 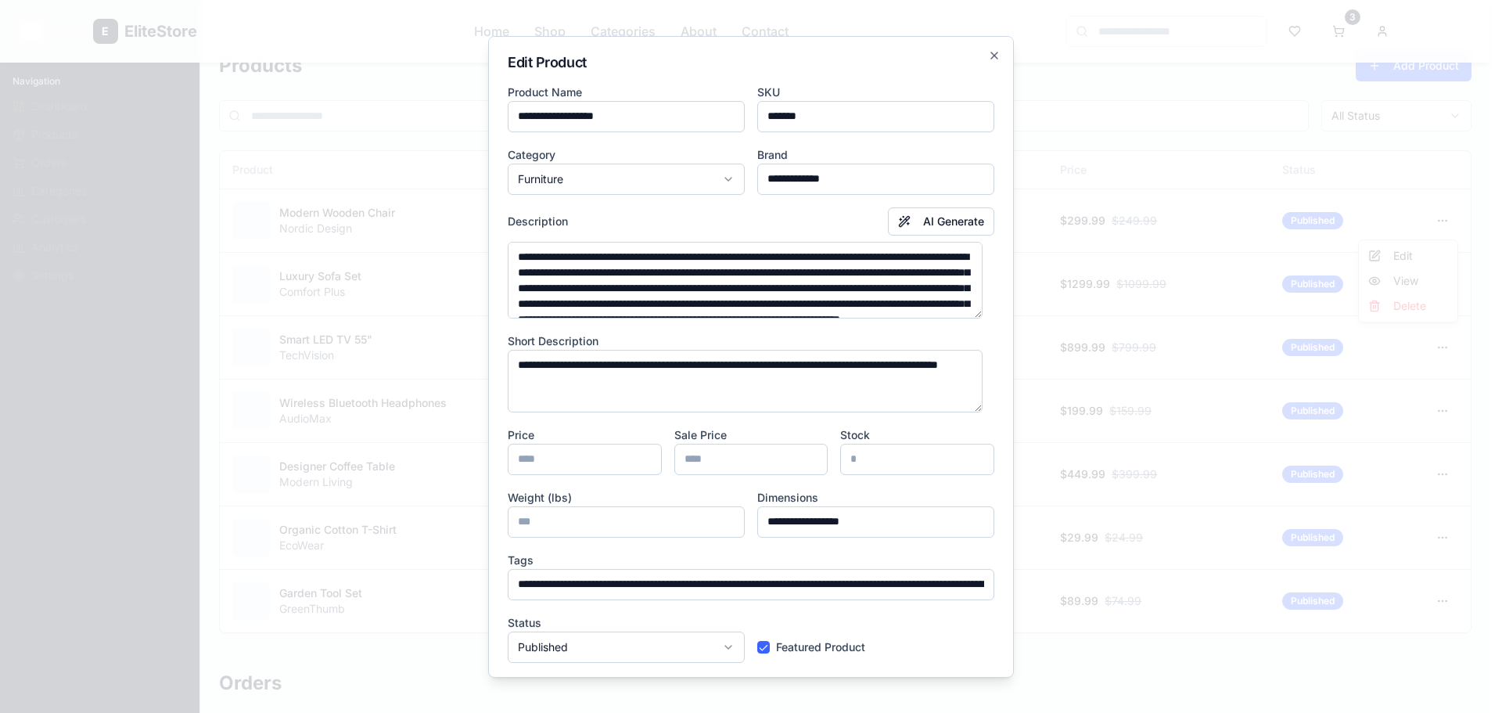 I want to click on label: Brand, so click(x=772, y=154).